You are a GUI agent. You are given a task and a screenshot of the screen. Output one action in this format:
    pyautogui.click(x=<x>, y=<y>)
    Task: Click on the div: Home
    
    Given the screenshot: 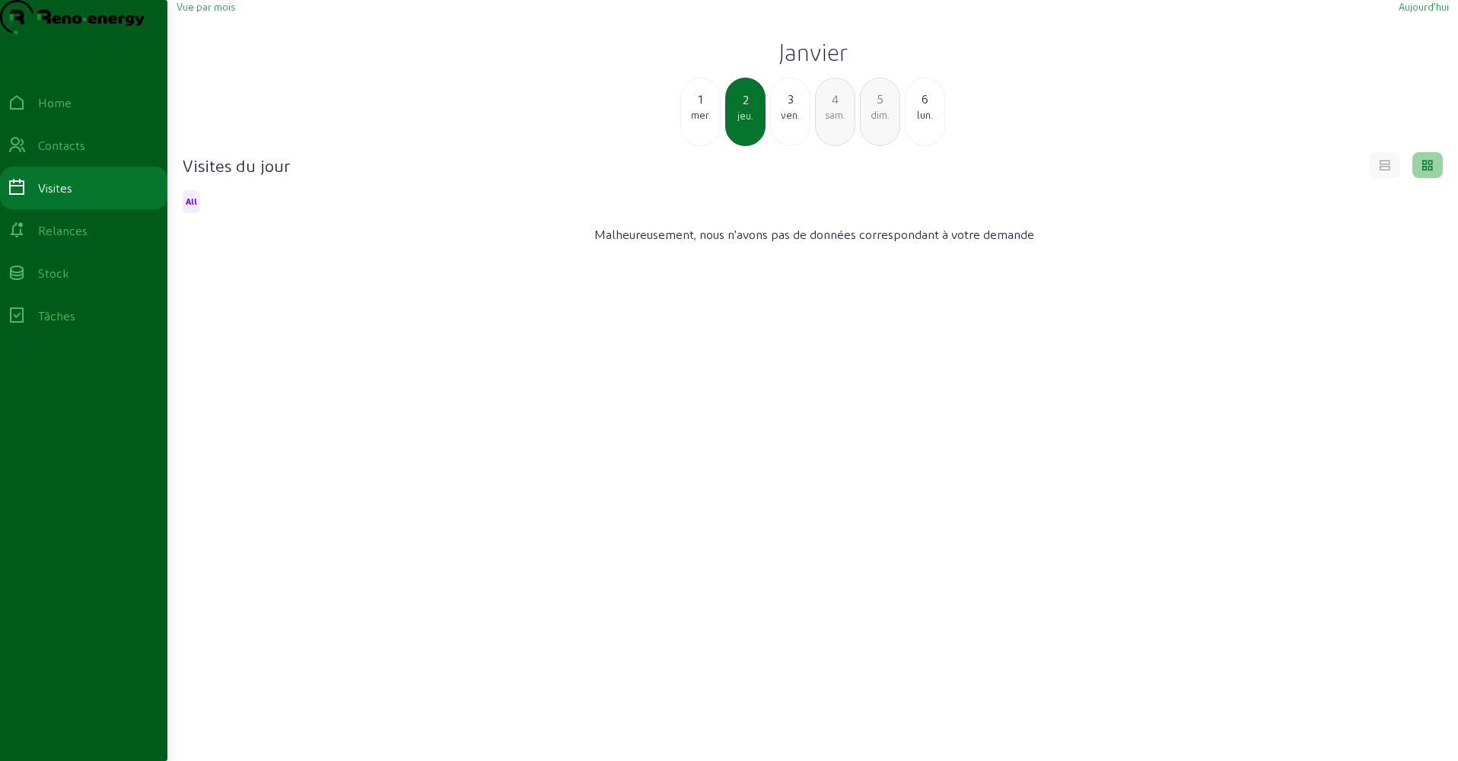 What is the action you would take?
    pyautogui.click(x=55, y=103)
    